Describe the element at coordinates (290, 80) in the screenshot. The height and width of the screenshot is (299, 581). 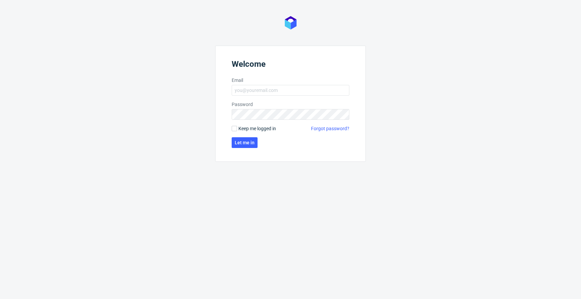
I see `label: Email` at that location.